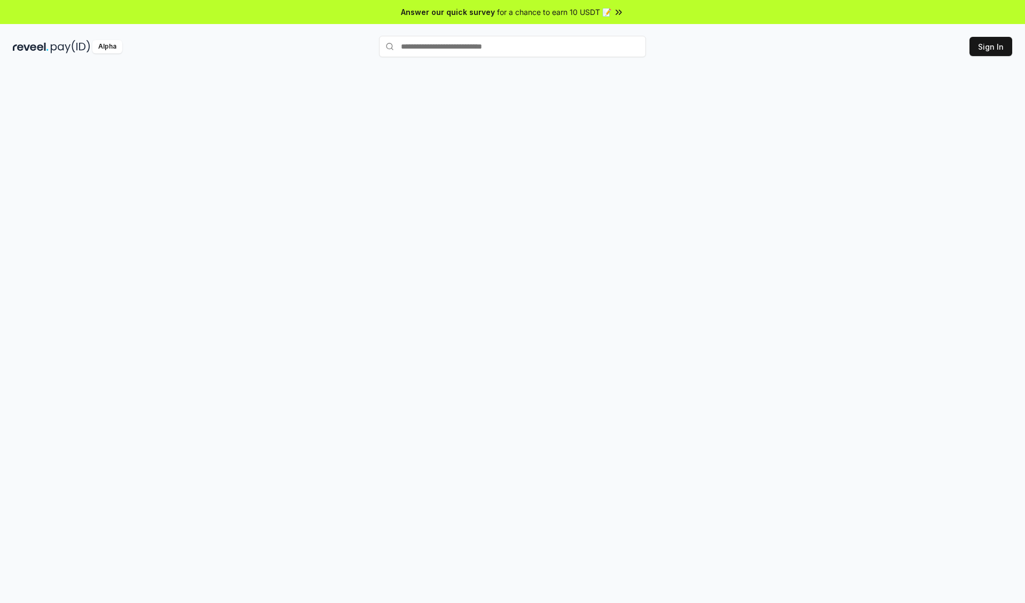  I want to click on img: reveel_dark, so click(30, 46).